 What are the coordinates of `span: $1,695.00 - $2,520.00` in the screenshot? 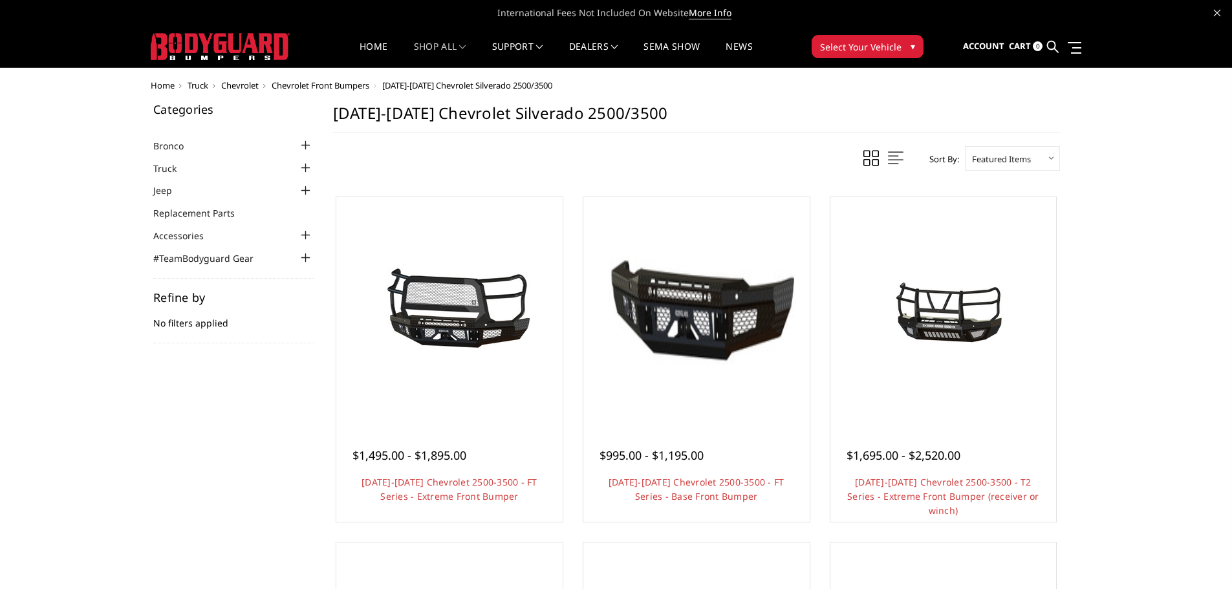 It's located at (903, 455).